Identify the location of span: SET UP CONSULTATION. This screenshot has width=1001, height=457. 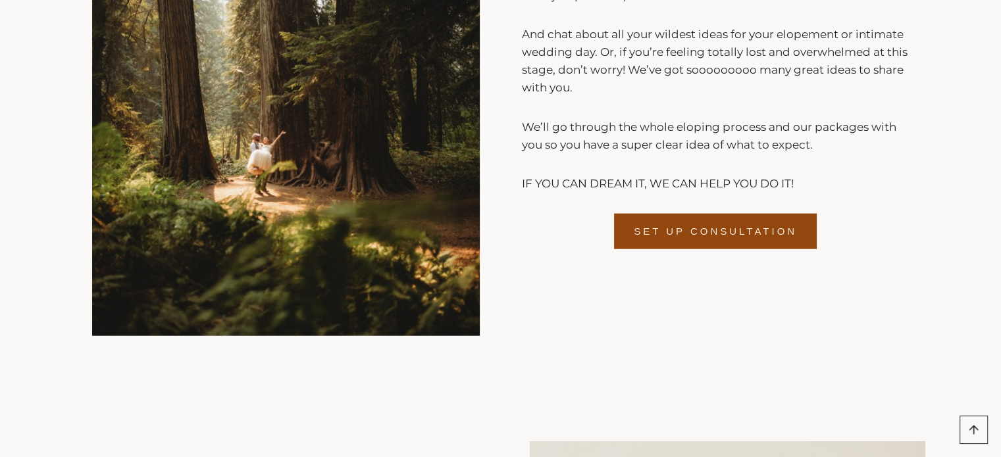
(716, 232).